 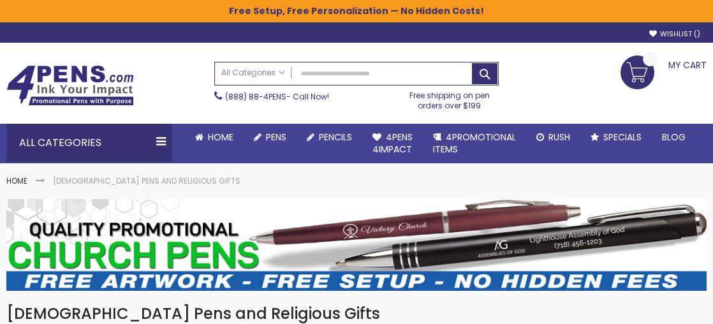 I want to click on span: Specials, so click(x=622, y=137).